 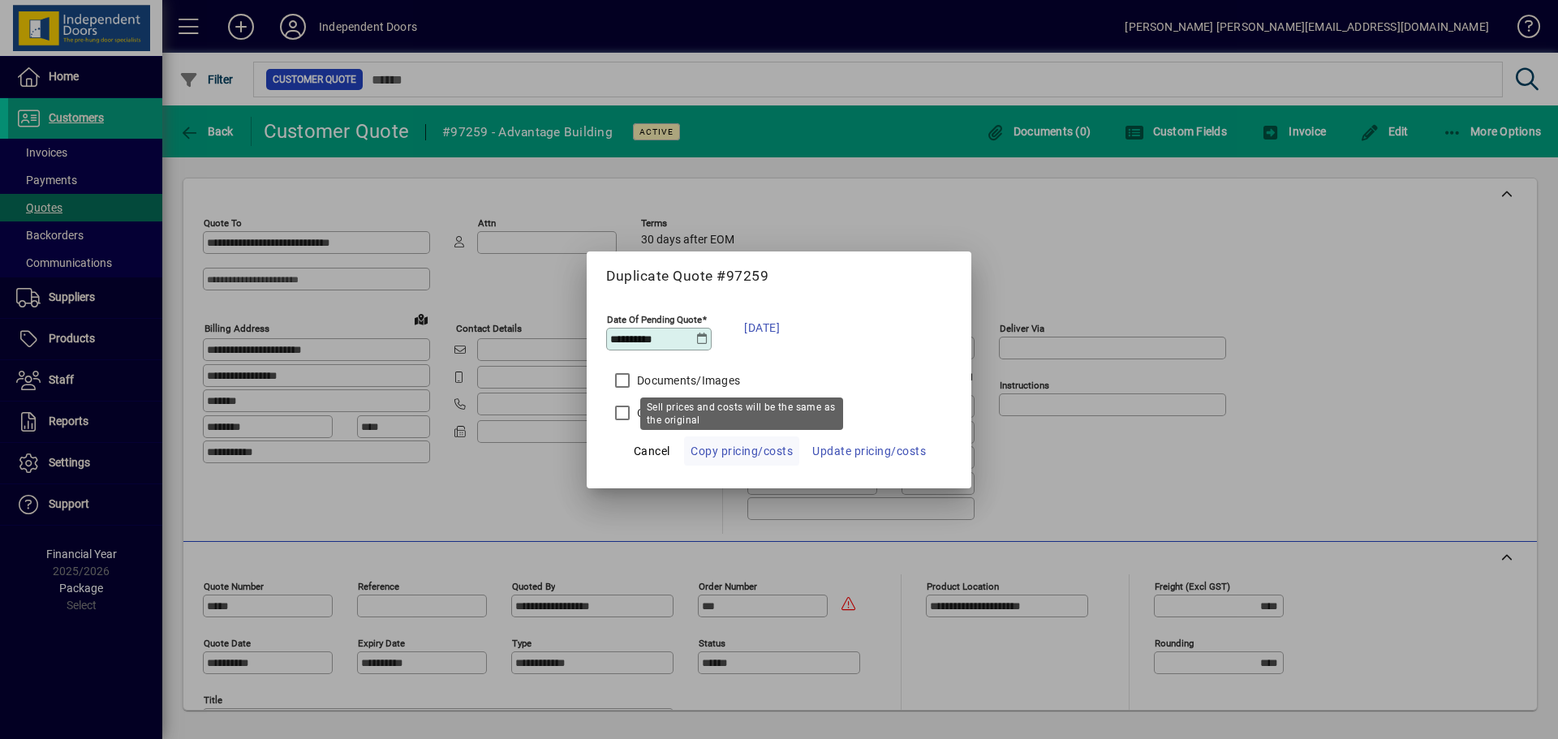 What do you see at coordinates (779, 276) in the screenshot?
I see `h5: Duplicate Quote #97259` at bounding box center [779, 276].